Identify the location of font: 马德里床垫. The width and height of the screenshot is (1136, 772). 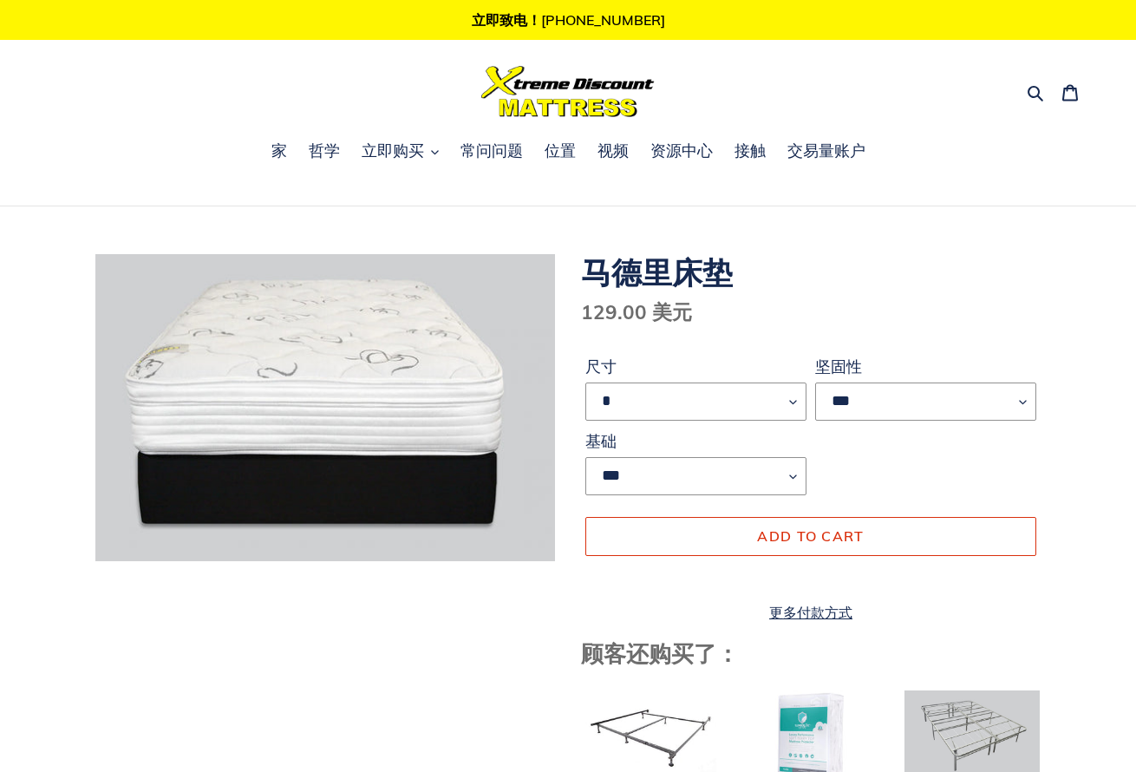
(656, 272).